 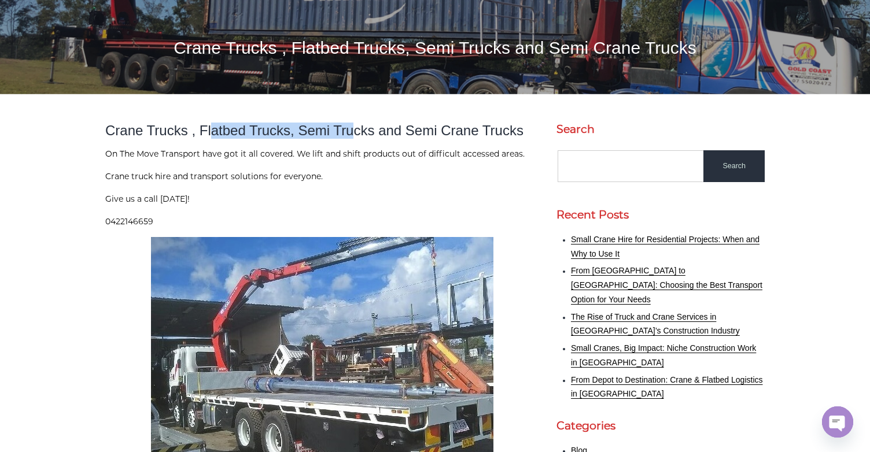 What do you see at coordinates (322, 131) in the screenshot?
I see `h2: Crane Trucks , Flatbed Trucks, Semi Trucks and Semi Crane Trucks` at bounding box center [322, 131].